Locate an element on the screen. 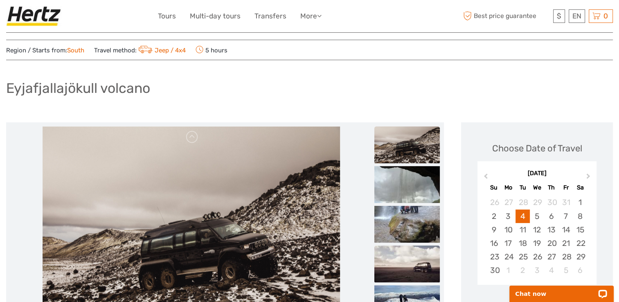 Image resolution: width=619 pixels, height=302 pixels. div: Choose Wednesday, November 12th, 2025 is located at coordinates (537, 230).